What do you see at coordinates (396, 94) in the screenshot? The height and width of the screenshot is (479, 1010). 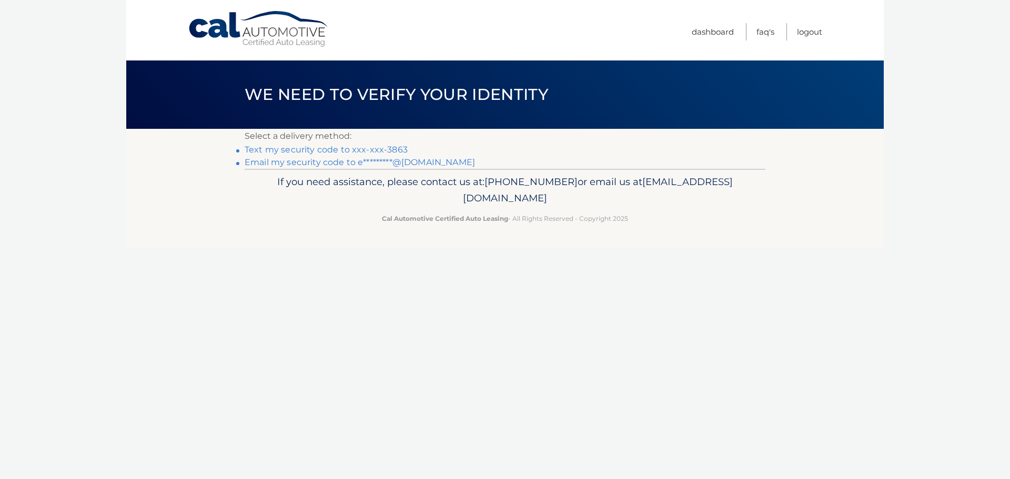 I see `span: We need to verify your identity` at bounding box center [396, 94].